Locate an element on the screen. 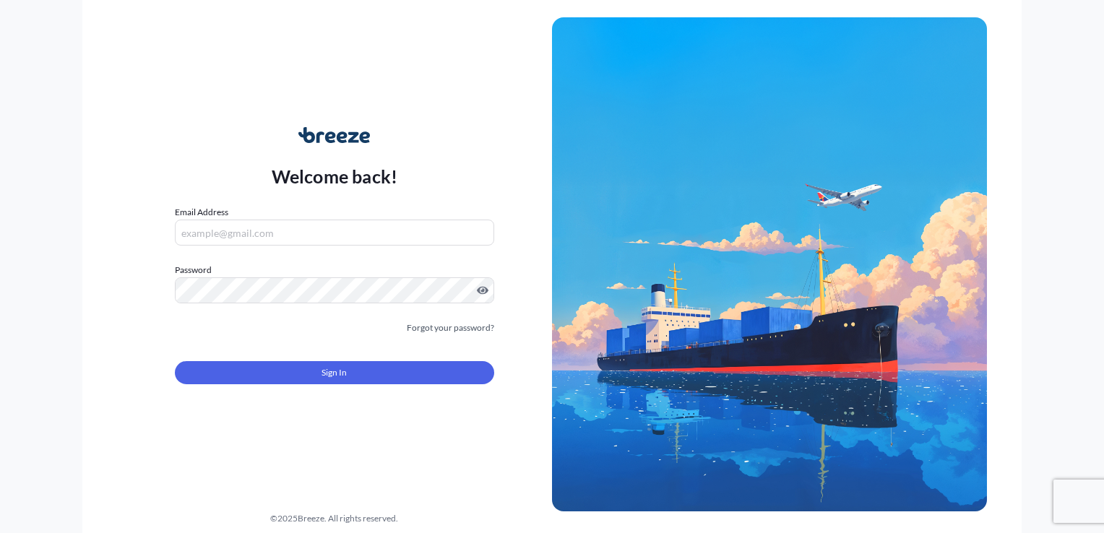 This screenshot has height=533, width=1104. p: Welcome back! is located at coordinates (335, 176).